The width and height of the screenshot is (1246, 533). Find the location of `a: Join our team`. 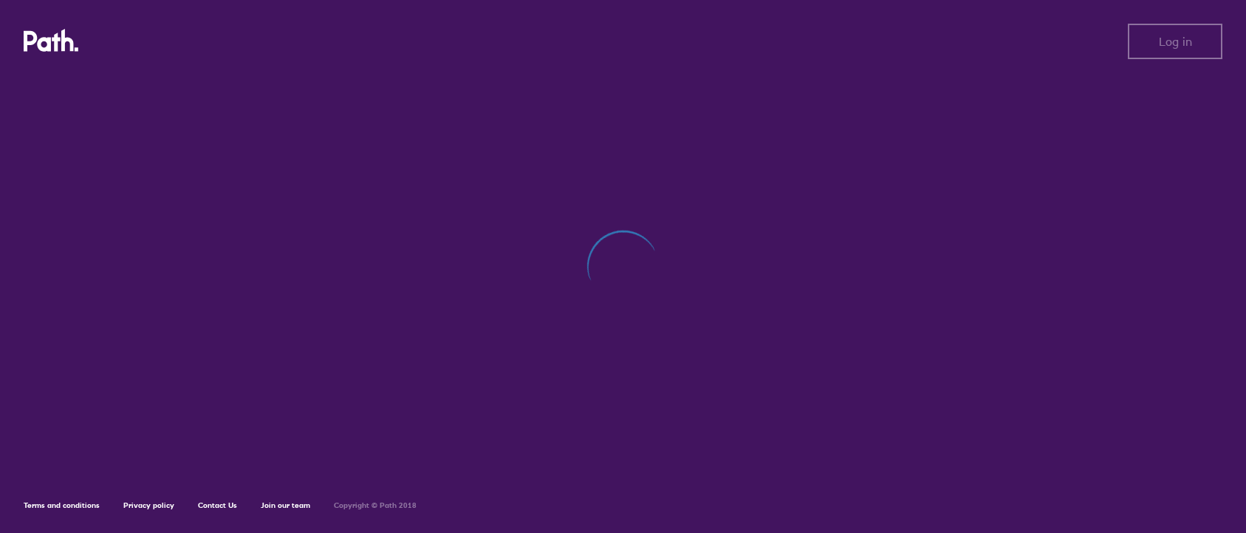

a: Join our team is located at coordinates (285, 505).